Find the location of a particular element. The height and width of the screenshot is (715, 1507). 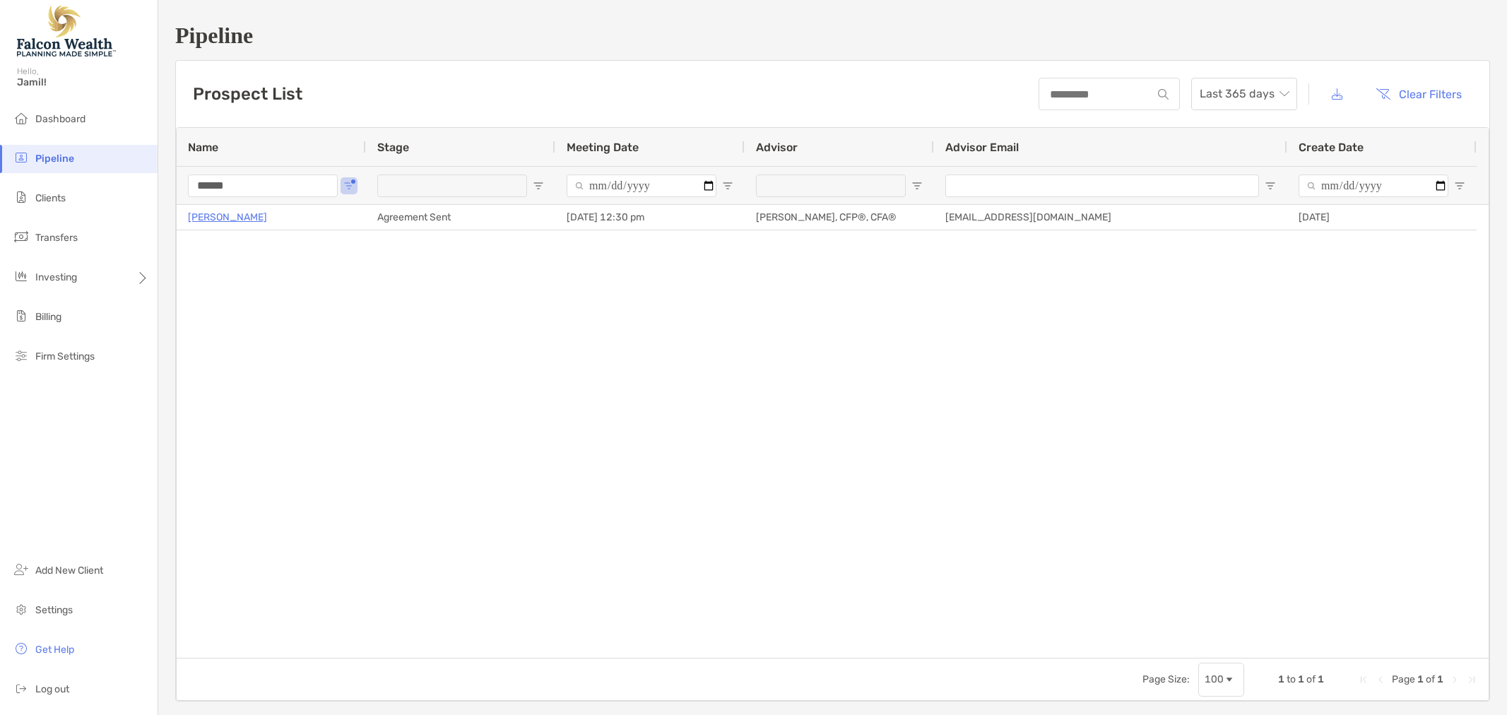

span: Clients is located at coordinates (50, 198).